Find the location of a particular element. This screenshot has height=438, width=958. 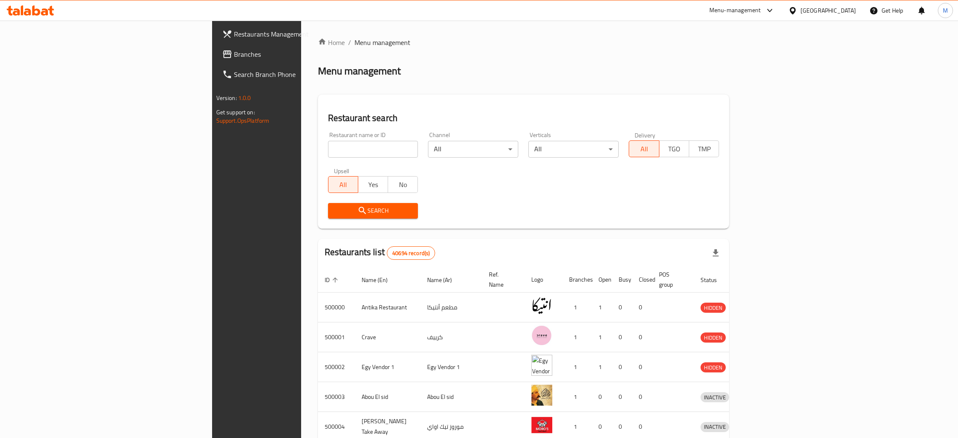

img: Moro's Take Away is located at coordinates (542, 425).